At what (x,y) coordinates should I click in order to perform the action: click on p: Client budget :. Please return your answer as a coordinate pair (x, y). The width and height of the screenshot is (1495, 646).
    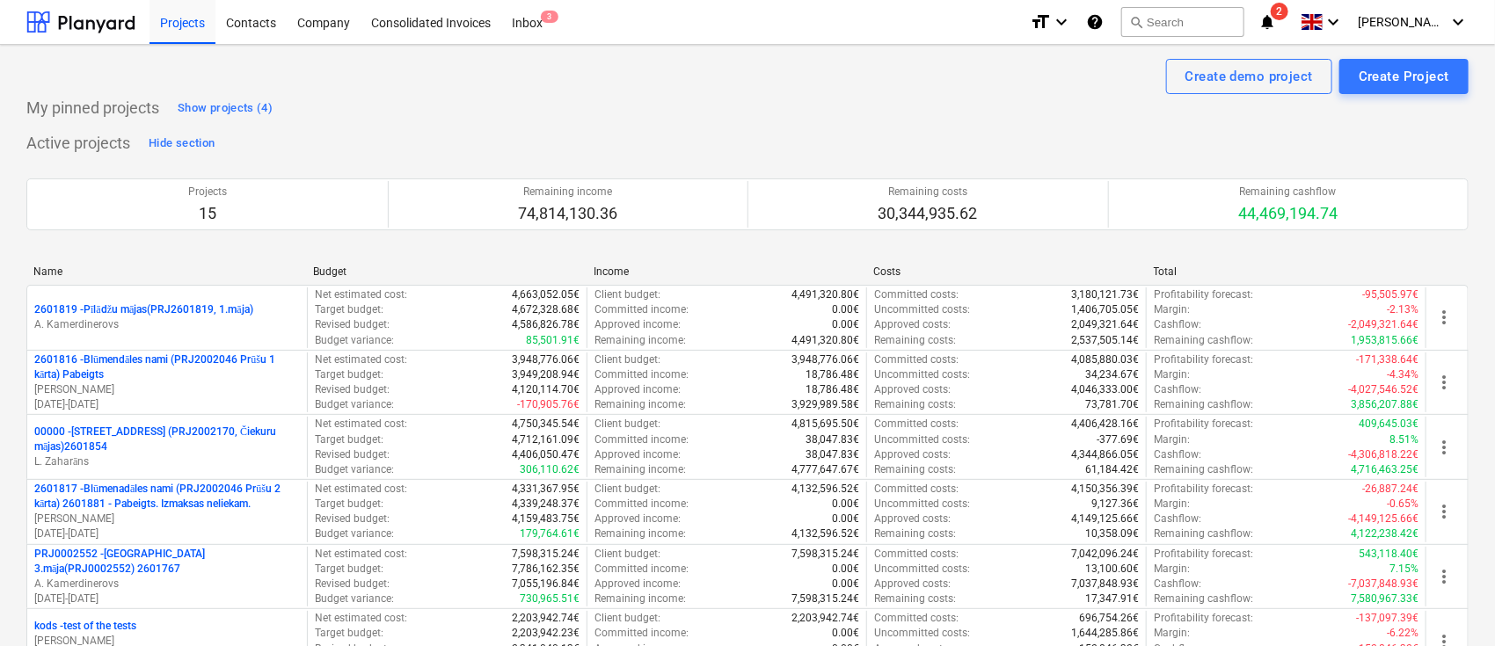
    Looking at the image, I should click on (627, 360).